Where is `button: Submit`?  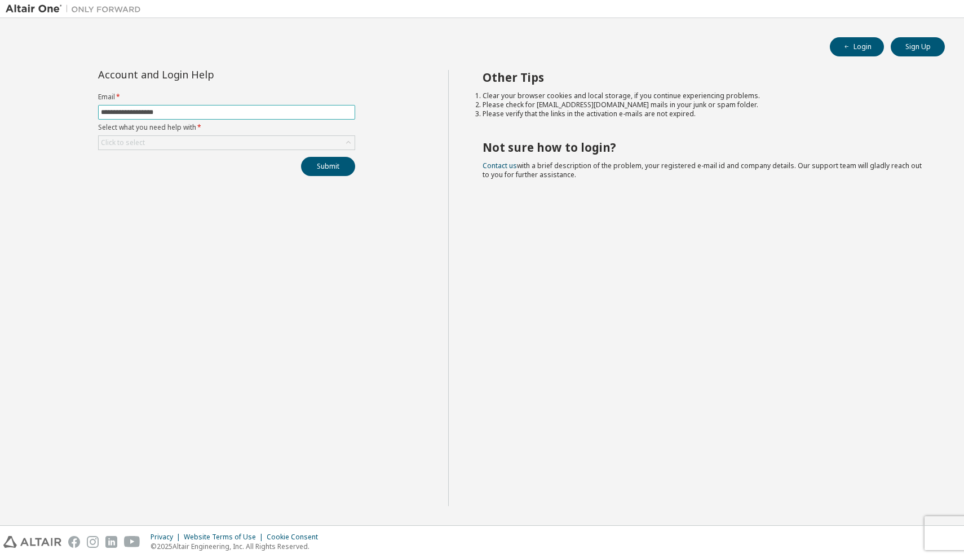
button: Submit is located at coordinates (328, 166).